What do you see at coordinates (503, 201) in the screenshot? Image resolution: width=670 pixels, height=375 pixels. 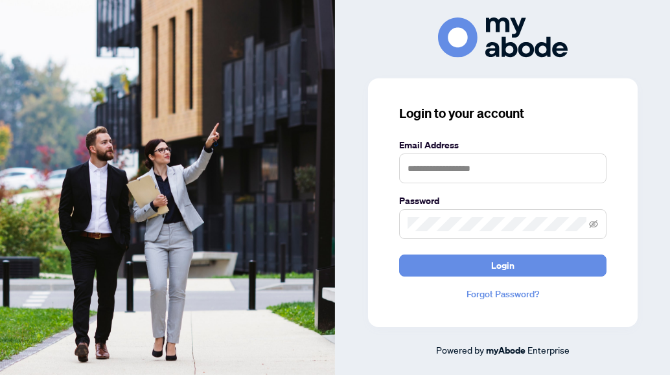 I see `label: Password` at bounding box center [503, 201].